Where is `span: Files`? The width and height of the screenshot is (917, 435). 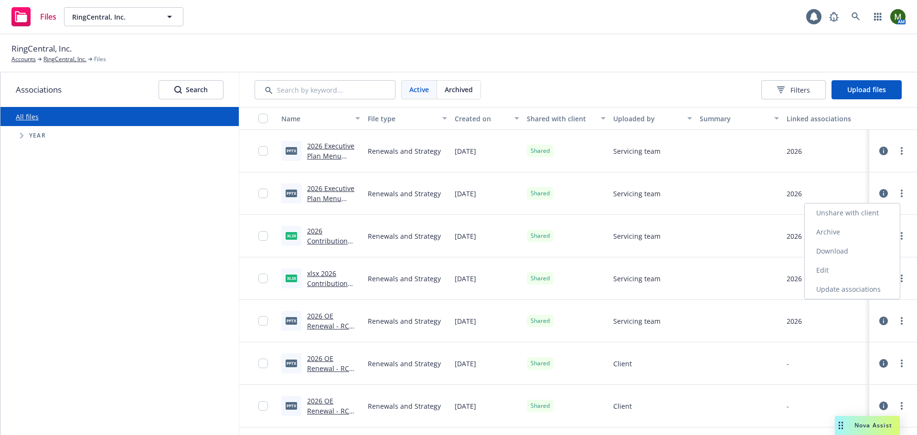
span: Files is located at coordinates (100, 59).